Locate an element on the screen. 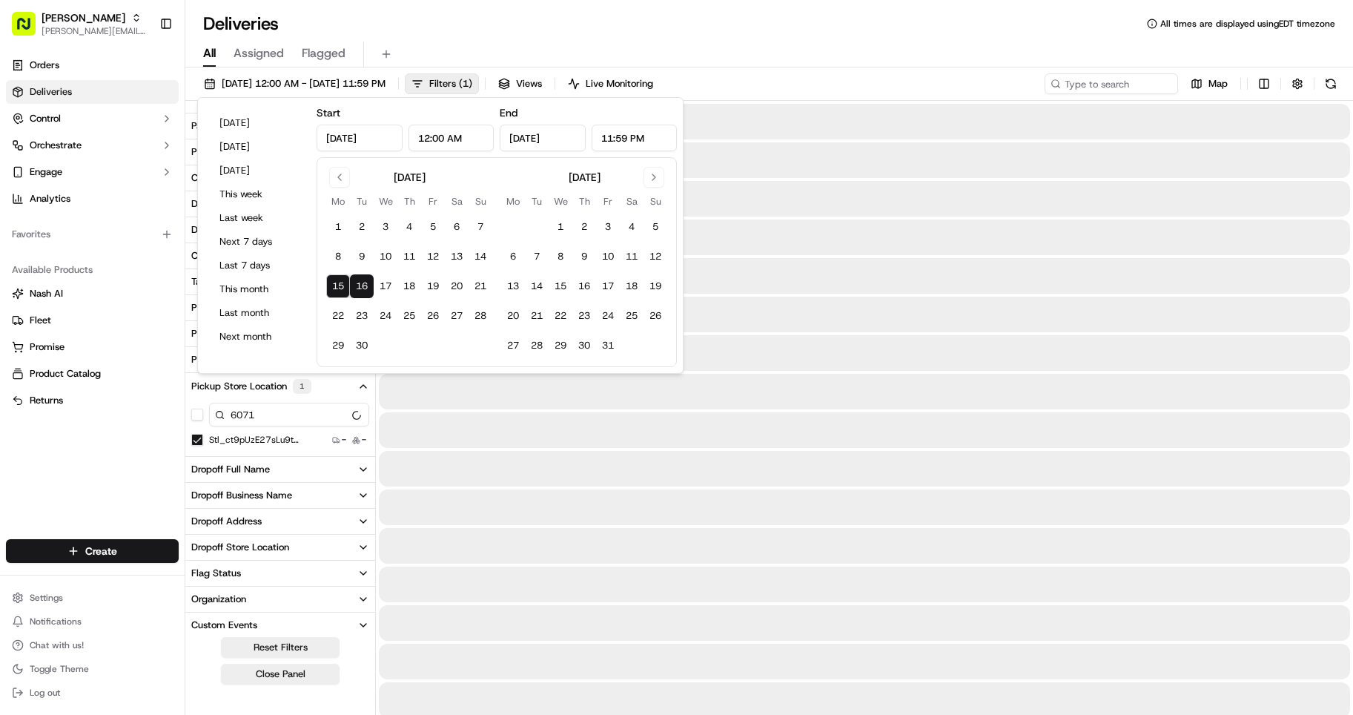 The image size is (1353, 715). button: Views is located at coordinates (520, 84).